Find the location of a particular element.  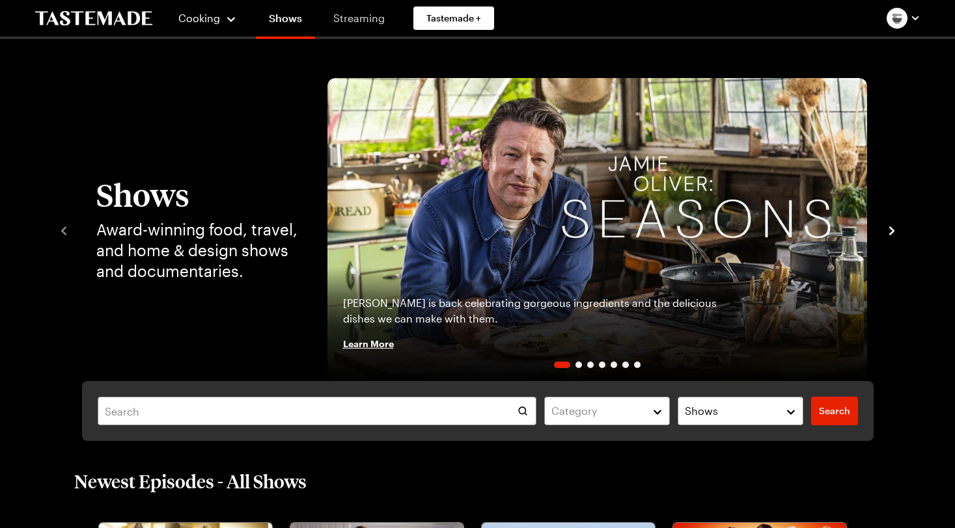

button: navigate to next item is located at coordinates (892, 230).